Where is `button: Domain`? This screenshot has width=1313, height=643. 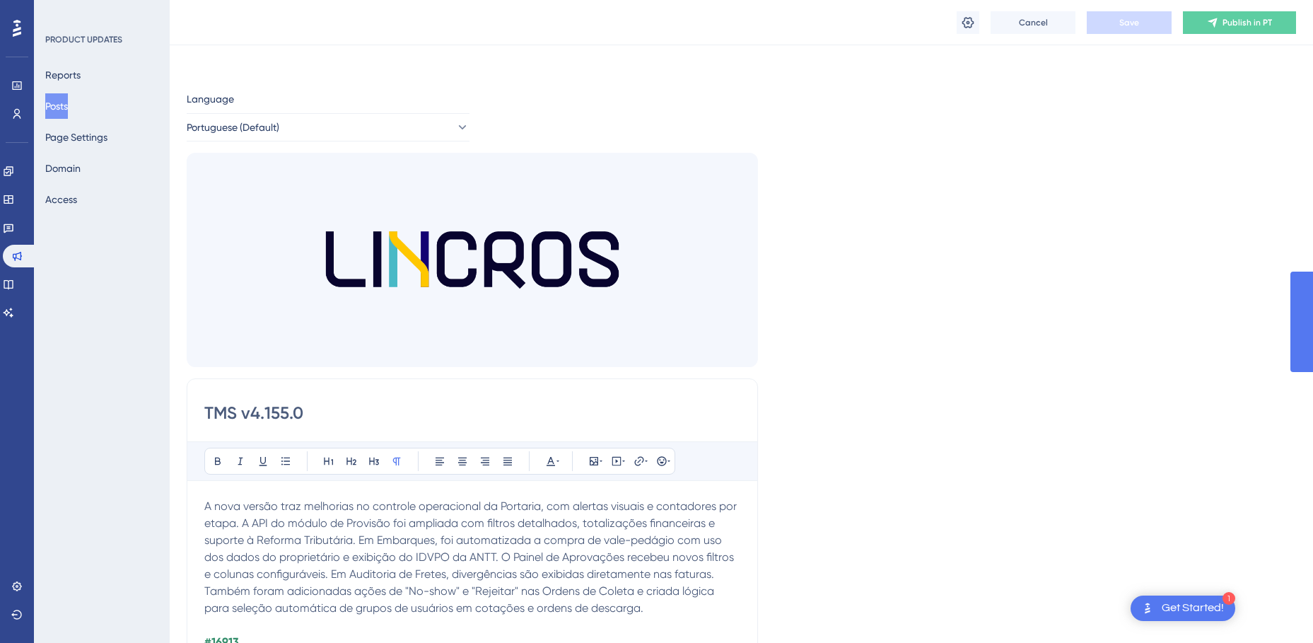 button: Domain is located at coordinates (63, 168).